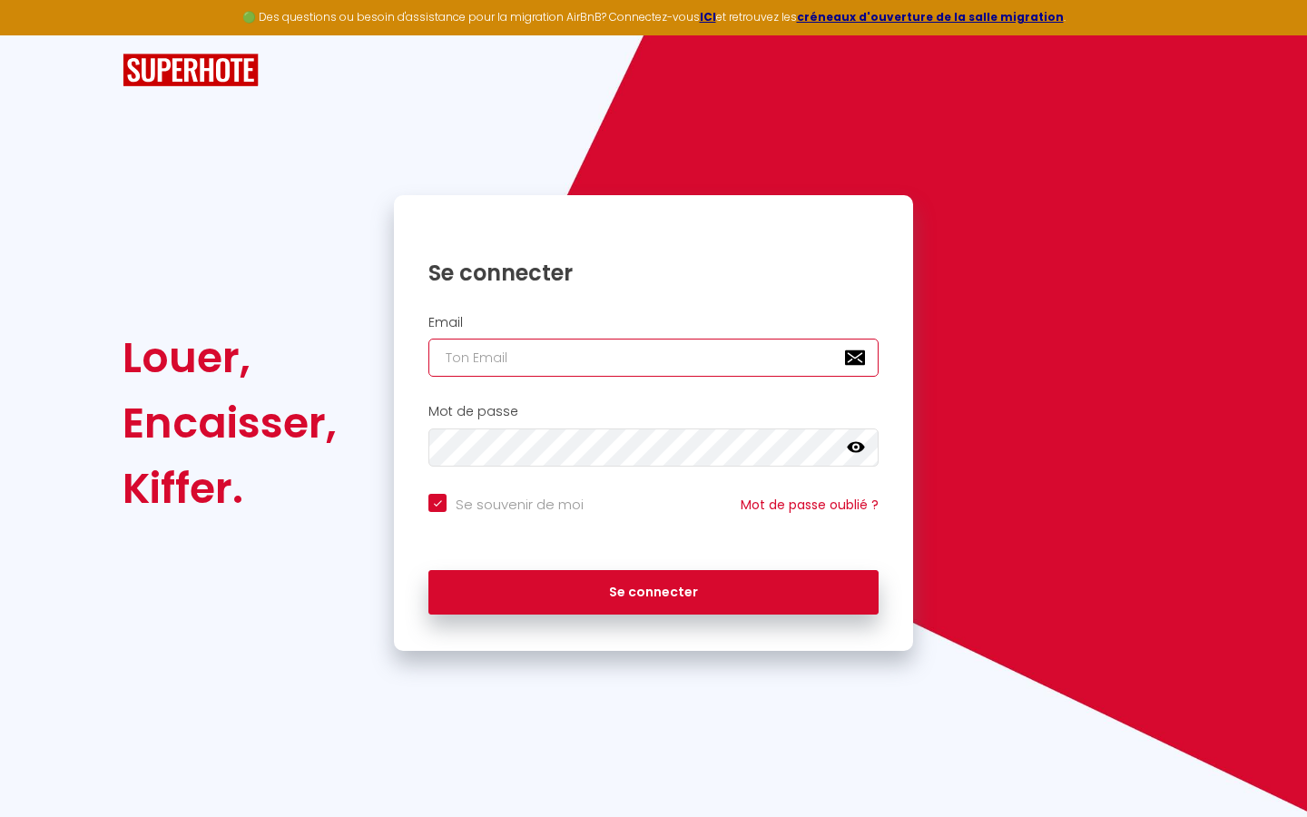 The width and height of the screenshot is (1307, 817). Describe the element at coordinates (653, 322) in the screenshot. I see `h2: Email` at that location.